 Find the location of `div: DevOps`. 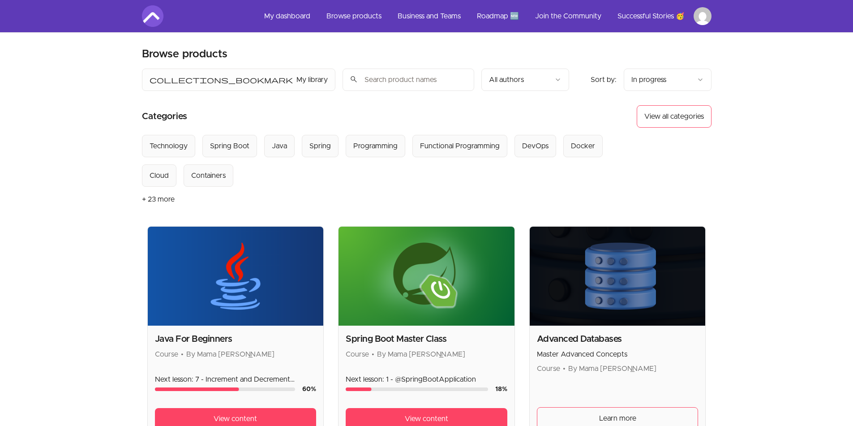

div: DevOps is located at coordinates (535, 146).